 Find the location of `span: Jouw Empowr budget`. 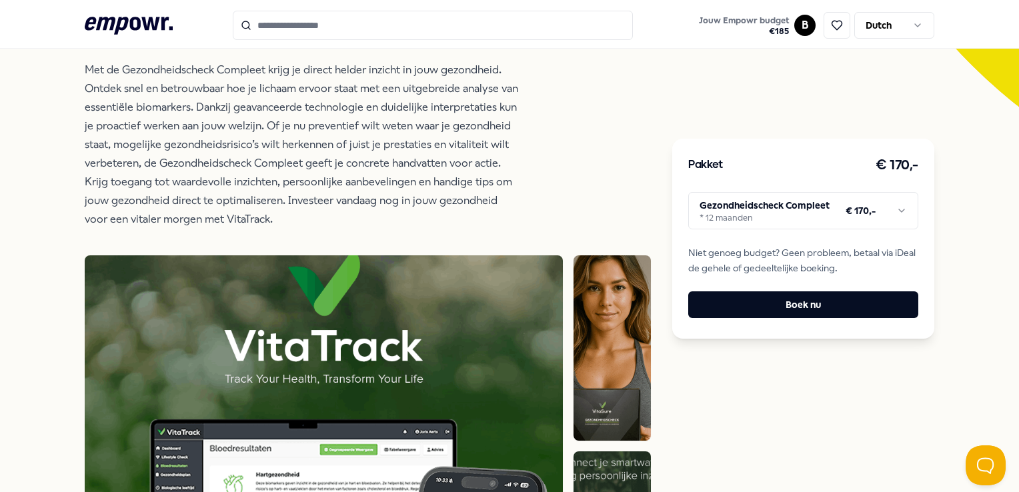

span: Jouw Empowr budget is located at coordinates (744, 21).